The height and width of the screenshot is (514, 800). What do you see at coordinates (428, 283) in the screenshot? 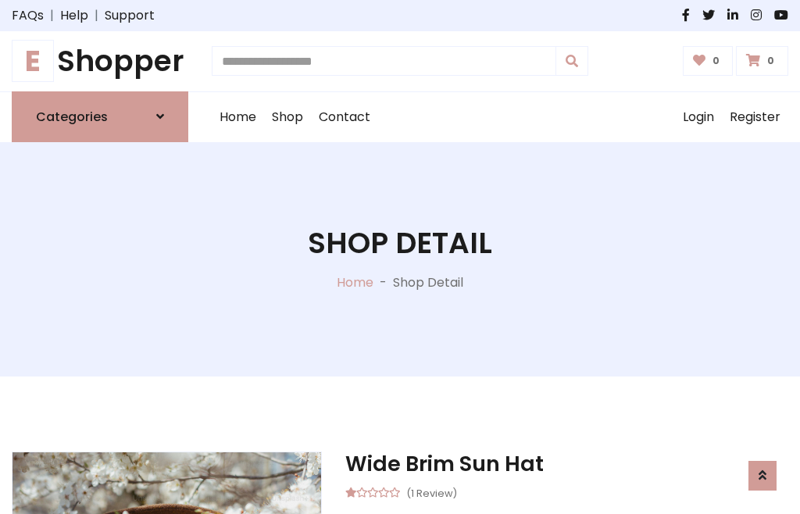
I see `p: Shop Detail` at bounding box center [428, 283].